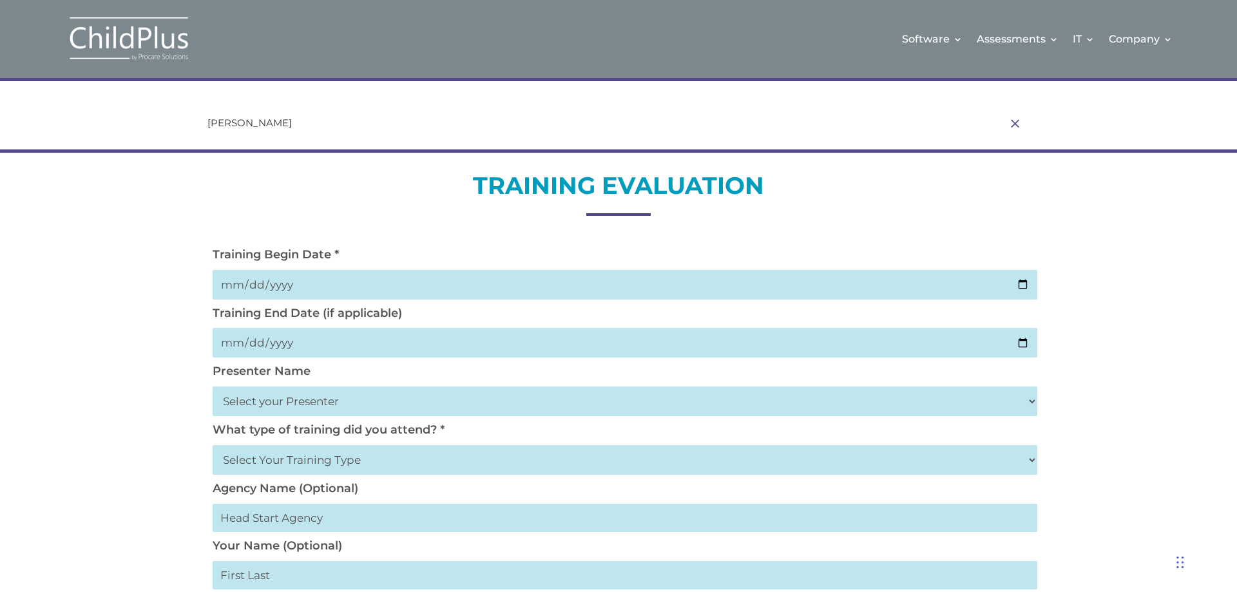 The image size is (1237, 592). What do you see at coordinates (1017, 39) in the screenshot?
I see `a: Assessments` at bounding box center [1017, 39].